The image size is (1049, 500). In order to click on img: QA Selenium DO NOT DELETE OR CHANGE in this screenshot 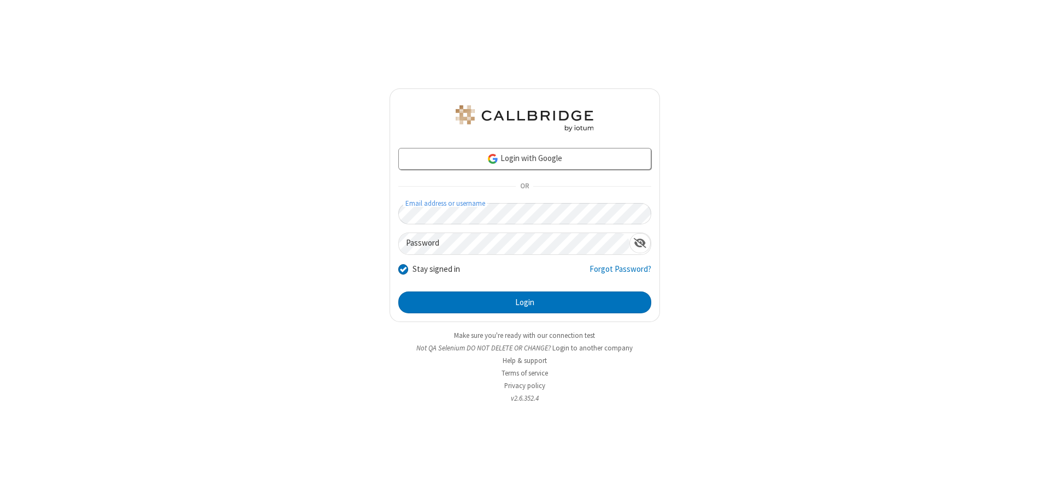, I will do `click(524, 119)`.